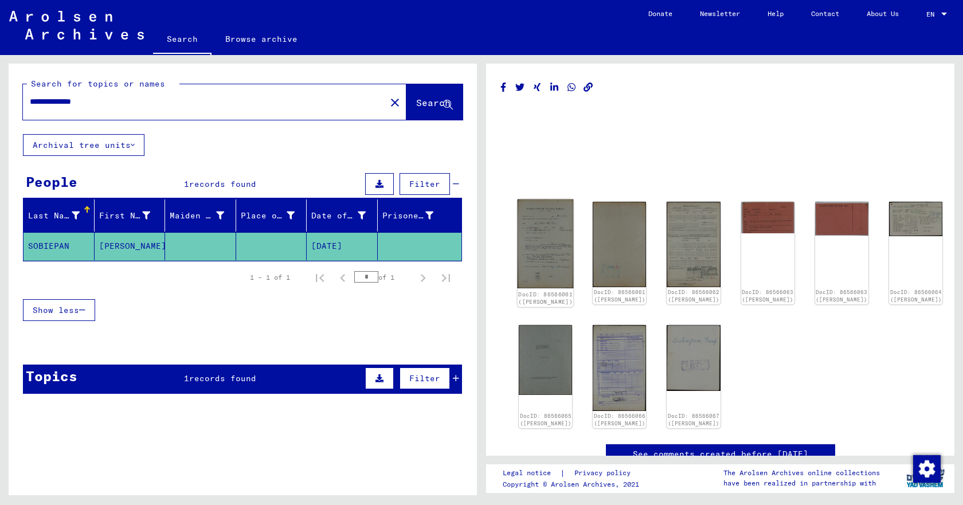  What do you see at coordinates (343, 277) in the screenshot?
I see `button: Previous page` at bounding box center [343, 277].